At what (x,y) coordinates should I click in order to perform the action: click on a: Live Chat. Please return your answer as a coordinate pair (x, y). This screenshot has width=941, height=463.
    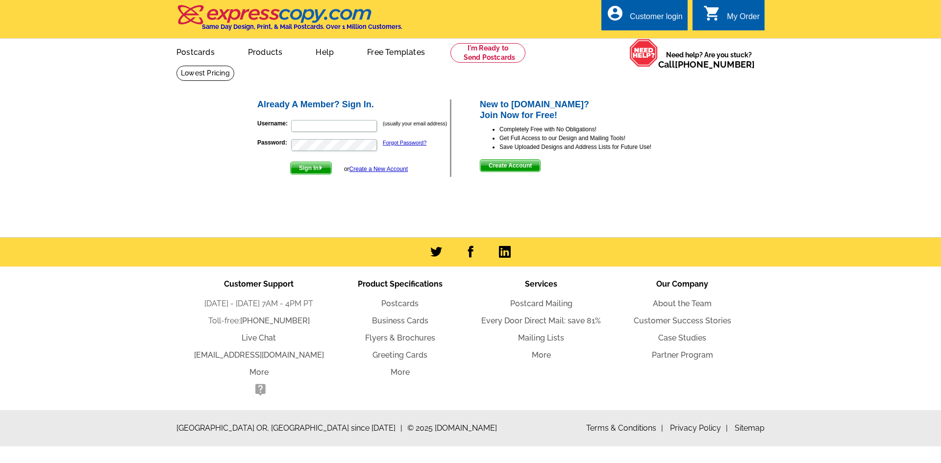
    Looking at the image, I should click on (259, 338).